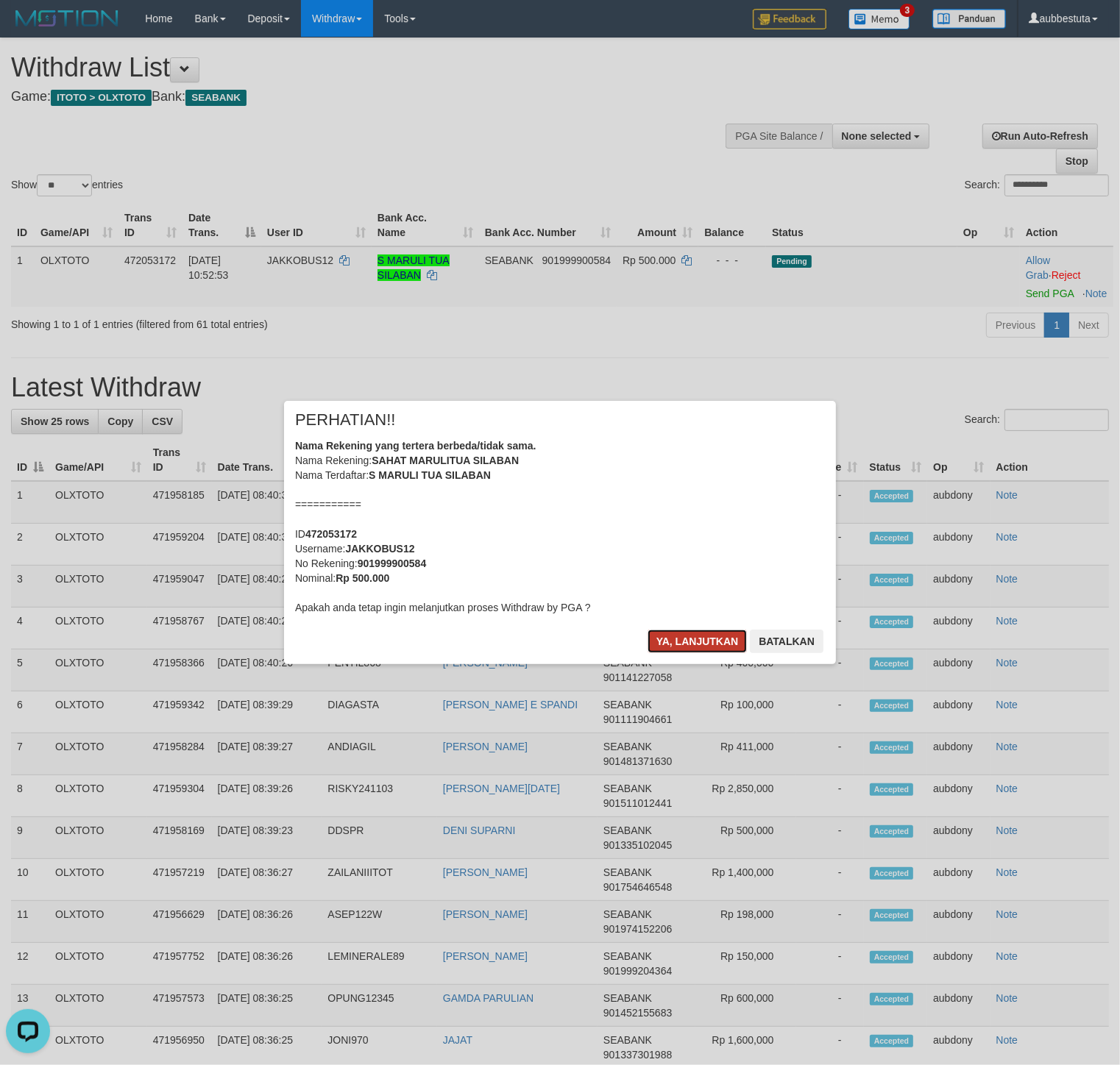  I want to click on button: Open LiveChat chat widget, so click(28, 28).